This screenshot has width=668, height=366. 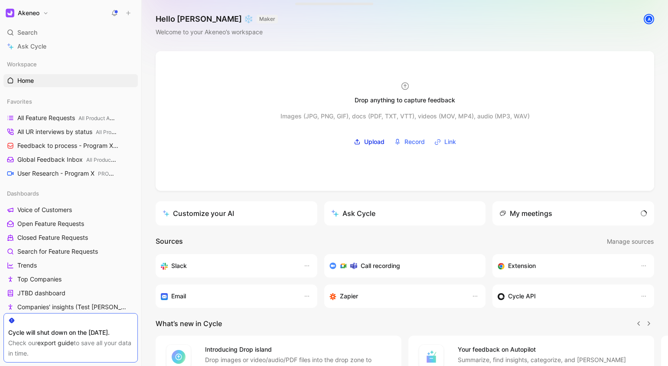 I want to click on h2: Sources, so click(x=169, y=242).